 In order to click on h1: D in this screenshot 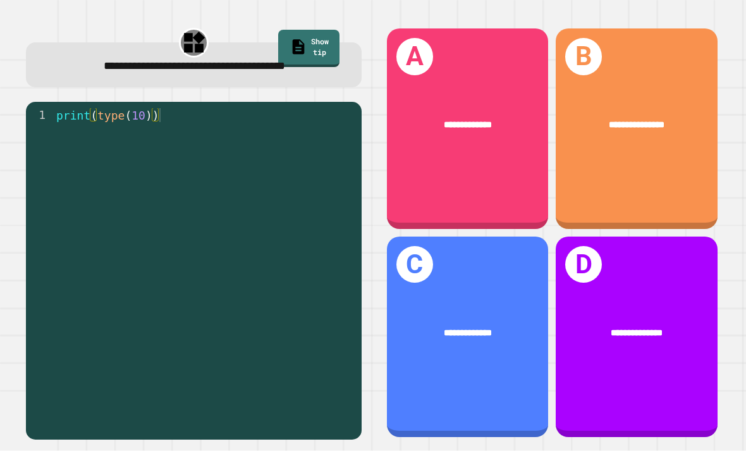, I will do `click(584, 264)`.